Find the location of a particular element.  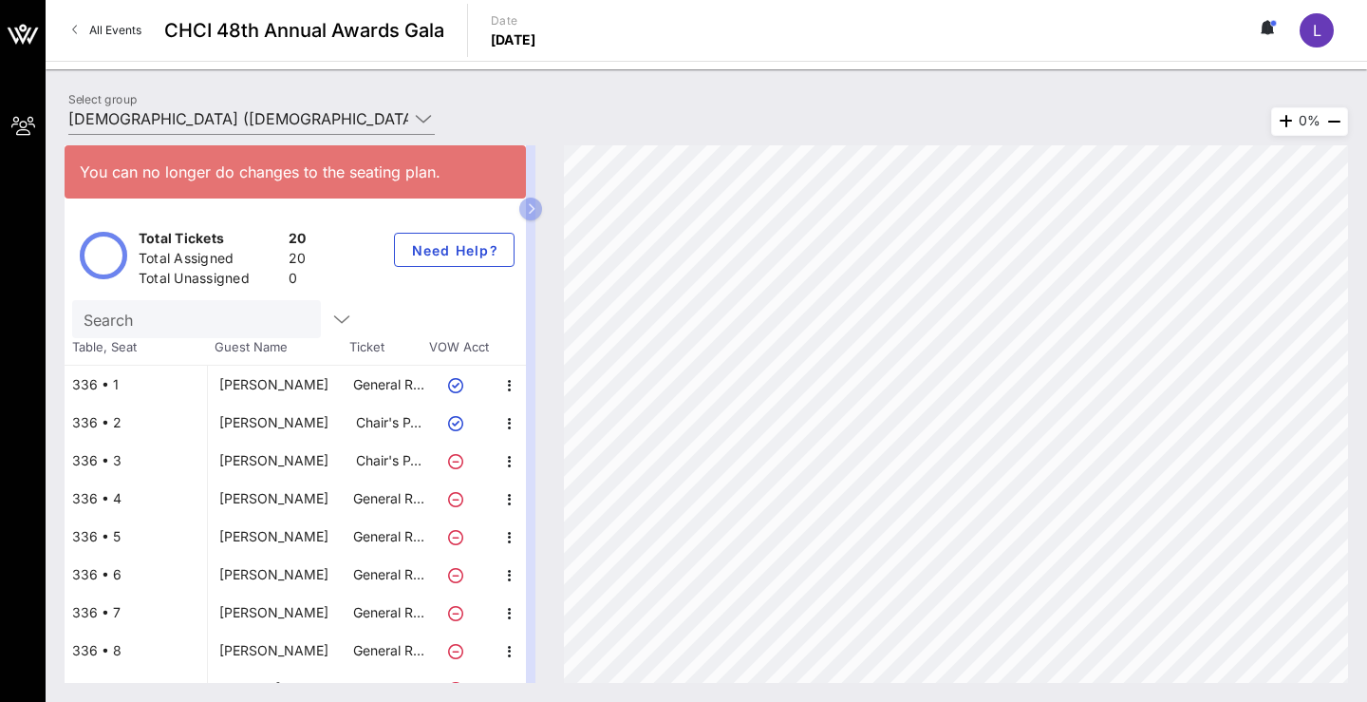

div: Kim Trinca is located at coordinates (273, 650).